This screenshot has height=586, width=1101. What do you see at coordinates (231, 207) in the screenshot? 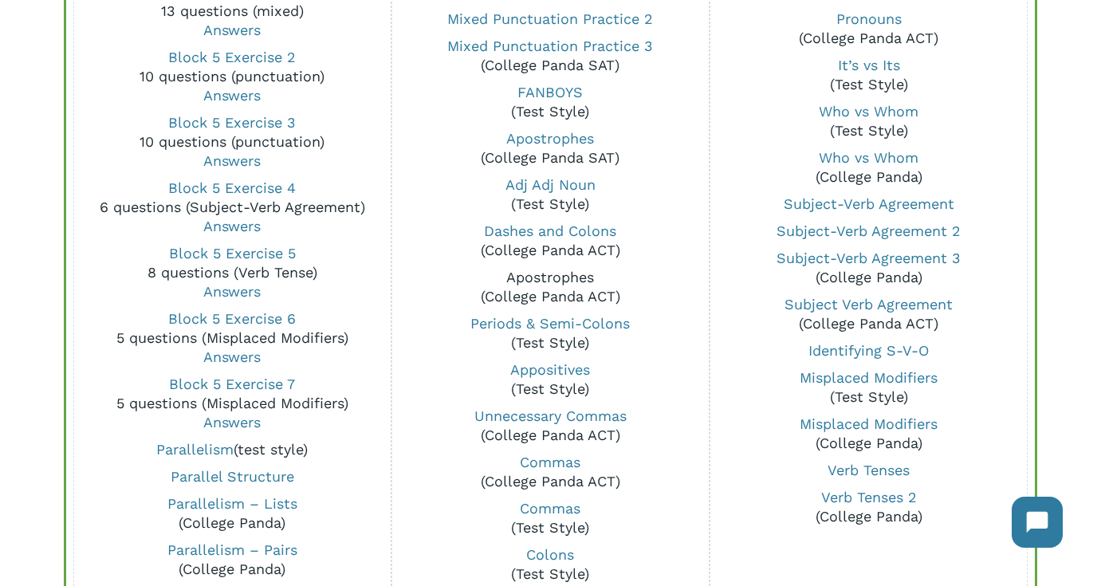
I see `p: 6 questions (Subject-Verb Agreement)` at bounding box center [231, 207].